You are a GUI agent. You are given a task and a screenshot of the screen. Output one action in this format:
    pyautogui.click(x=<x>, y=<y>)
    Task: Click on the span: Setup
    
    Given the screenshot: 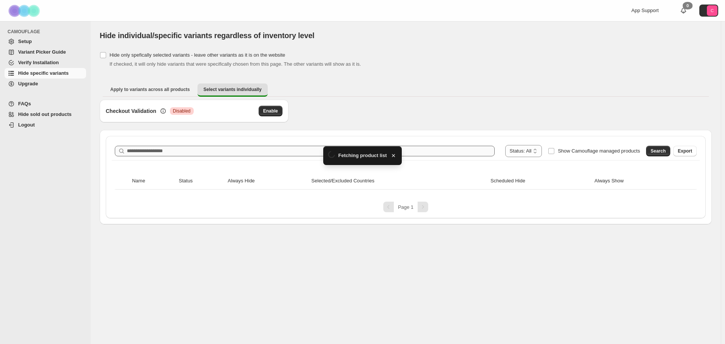 What is the action you would take?
    pyautogui.click(x=25, y=41)
    